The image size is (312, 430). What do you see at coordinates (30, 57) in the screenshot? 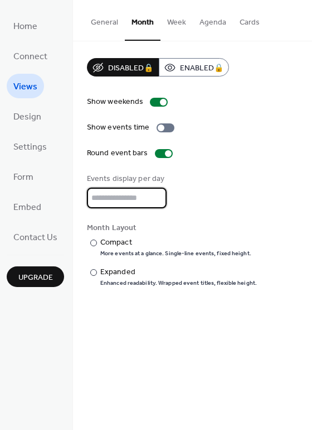
I see `span: Connect` at bounding box center [30, 57].